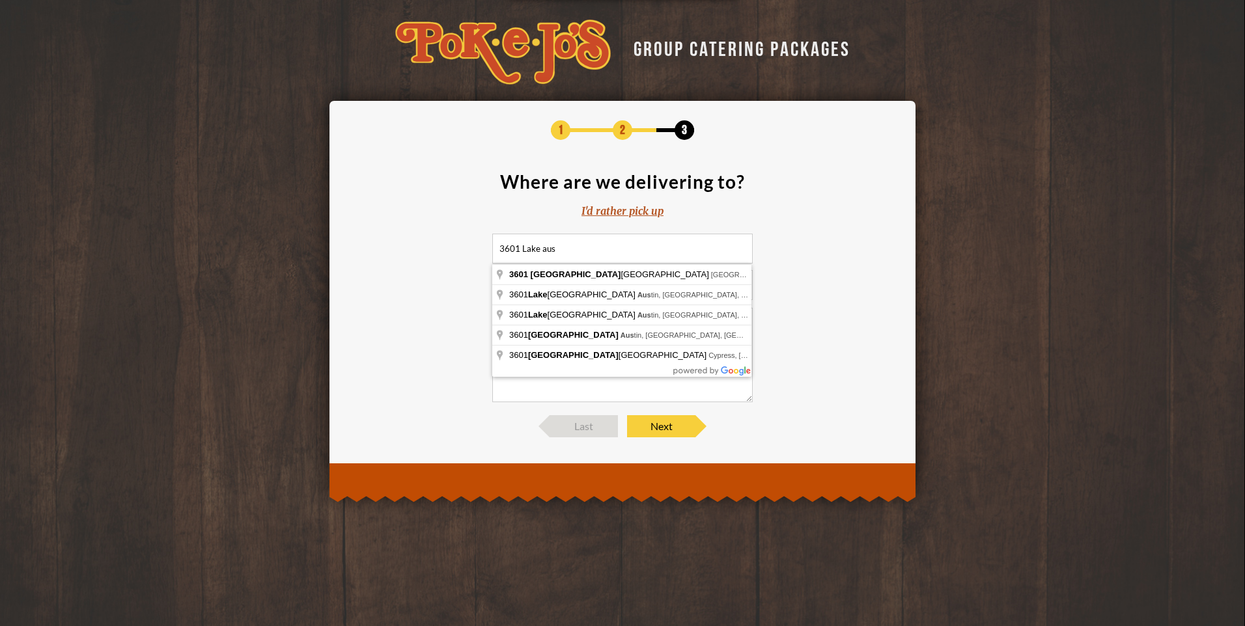 The height and width of the screenshot is (626, 1245). What do you see at coordinates (503, 52) in the screenshot?
I see `img: logo-34603ddf.svg` at bounding box center [503, 52].